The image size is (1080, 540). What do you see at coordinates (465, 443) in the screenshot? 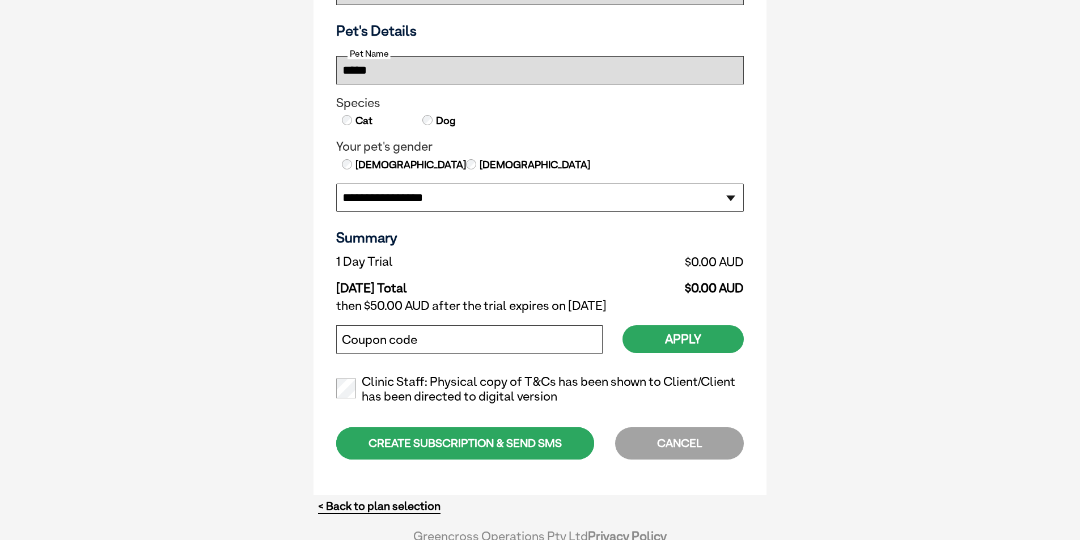
I see `div: CREATE SUBSCRIPTION & SEND SMS` at bounding box center [465, 443].